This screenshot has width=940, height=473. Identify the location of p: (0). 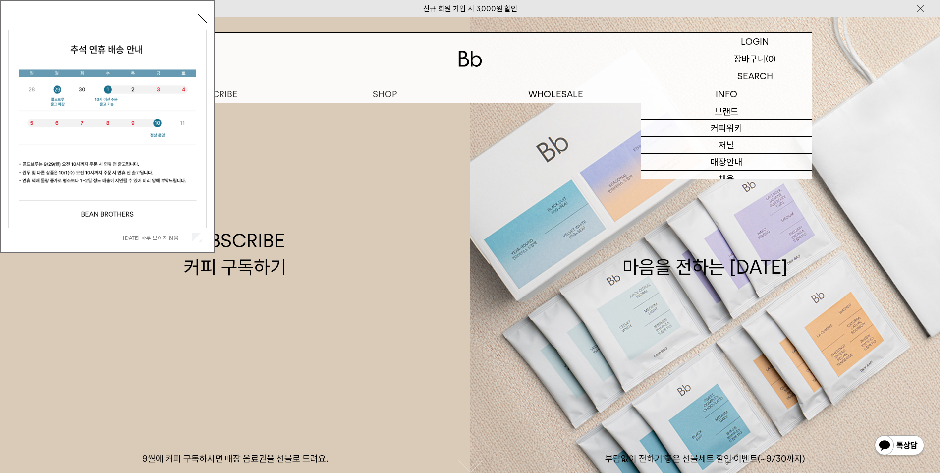
(770, 58).